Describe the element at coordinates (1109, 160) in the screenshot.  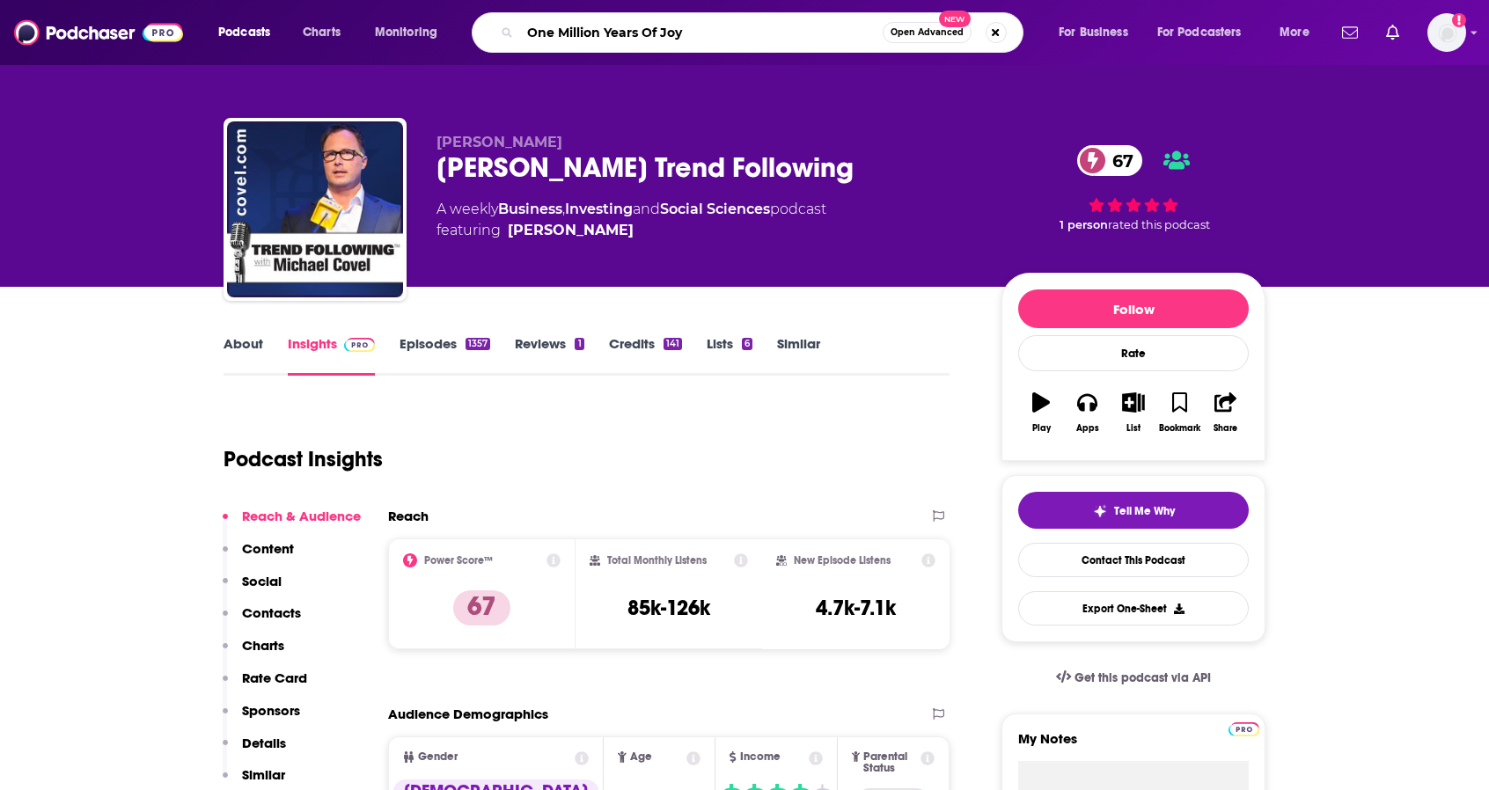
I see `a: 67` at that location.